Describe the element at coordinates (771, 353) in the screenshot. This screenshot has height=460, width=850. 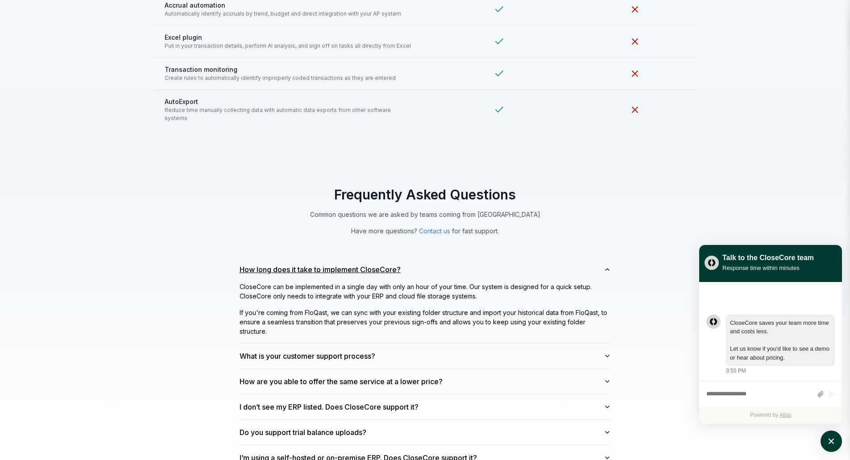
I see `div: atlas-ticket` at that location.